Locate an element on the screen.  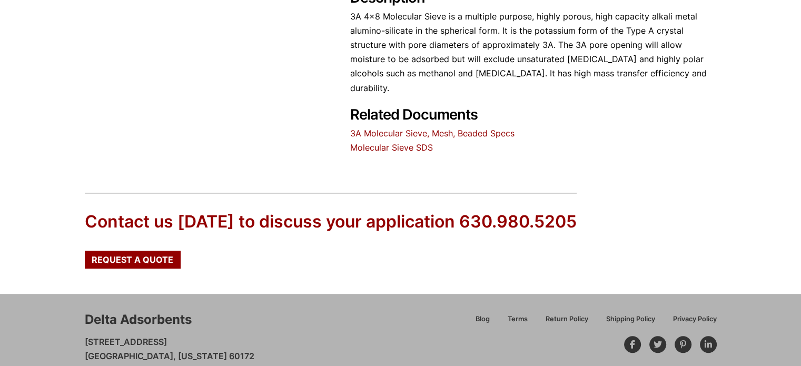
a: 3A Molecular Sieve, Mesh, Beaded Specs is located at coordinates (432, 133).